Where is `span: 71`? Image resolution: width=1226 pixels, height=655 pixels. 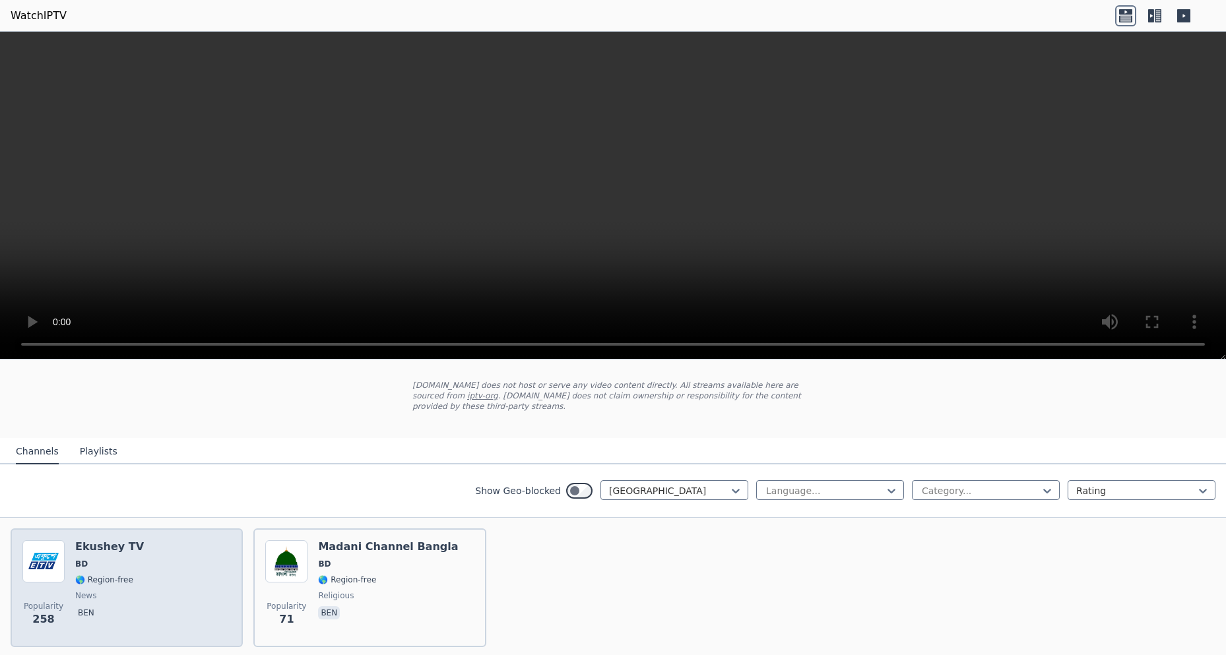
span: 71 is located at coordinates (286, 620).